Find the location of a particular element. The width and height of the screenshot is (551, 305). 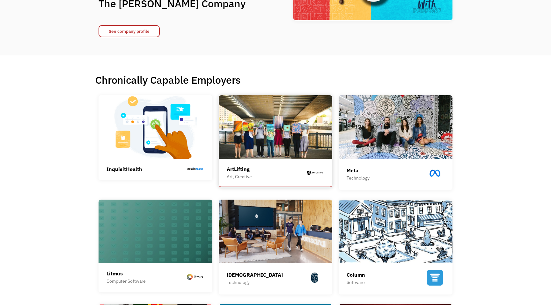

div: Art, Creative is located at coordinates (239, 177).